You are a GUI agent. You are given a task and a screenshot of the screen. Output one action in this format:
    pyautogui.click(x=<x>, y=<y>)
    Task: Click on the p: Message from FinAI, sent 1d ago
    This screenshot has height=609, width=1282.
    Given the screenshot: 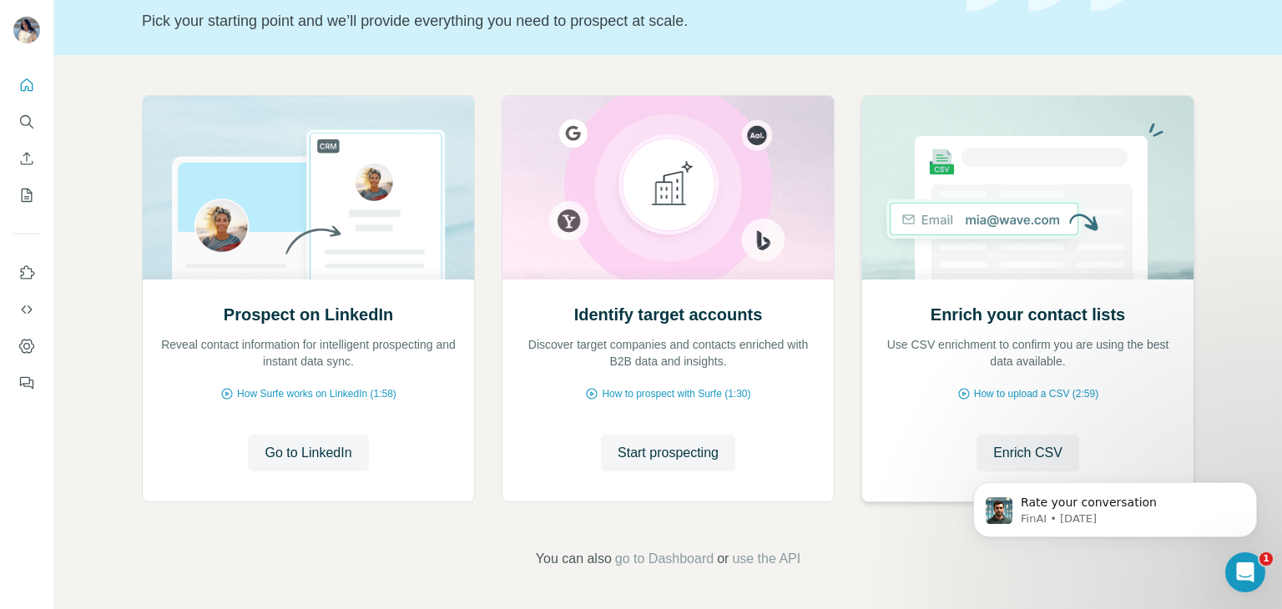 What is the action you would take?
    pyautogui.click(x=180, y=72)
    